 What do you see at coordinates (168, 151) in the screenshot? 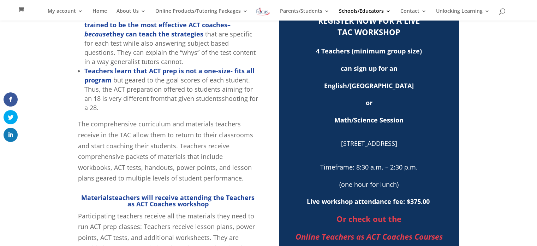
I see `p: The comprehensive curriculum and materials teachers receive in the TAC allow them to return to th...` at bounding box center [168, 151].